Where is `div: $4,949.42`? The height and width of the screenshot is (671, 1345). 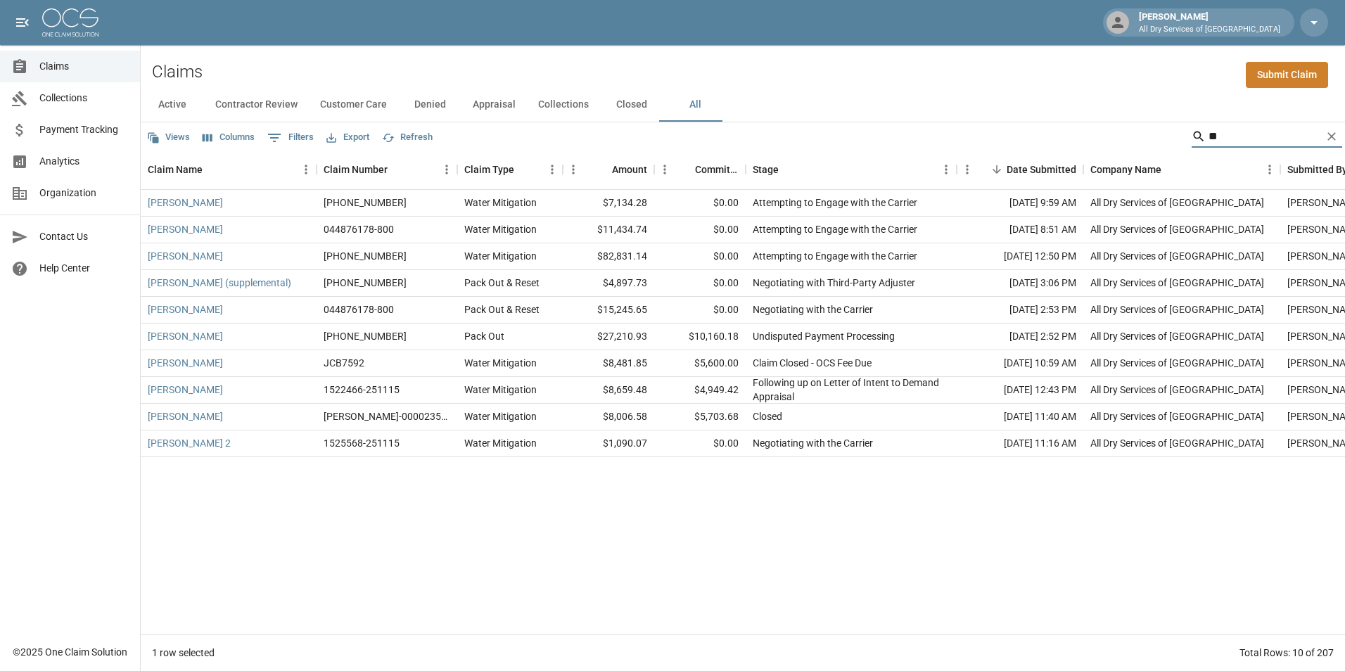
div: $4,949.42 is located at coordinates (700, 390).